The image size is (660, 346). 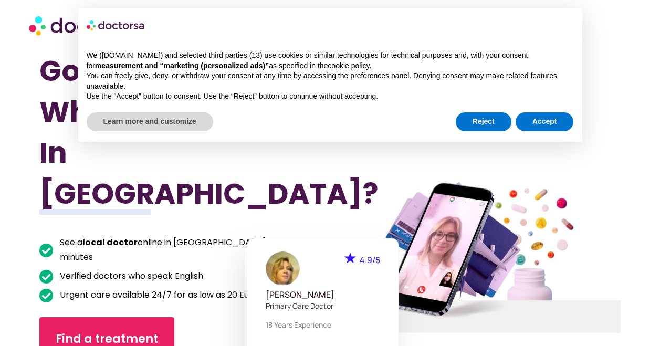 What do you see at coordinates (484, 122) in the screenshot?
I see `button: Reject` at bounding box center [484, 122].